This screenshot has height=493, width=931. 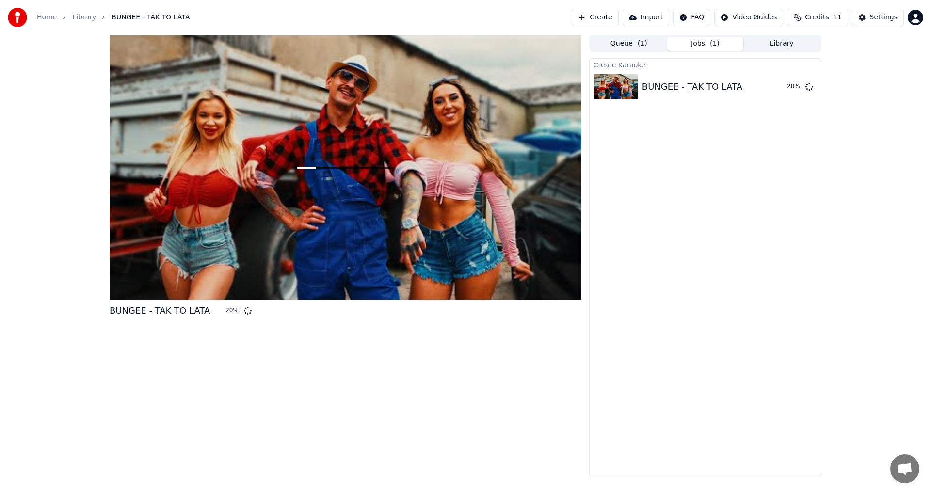 I want to click on button: Library, so click(x=782, y=44).